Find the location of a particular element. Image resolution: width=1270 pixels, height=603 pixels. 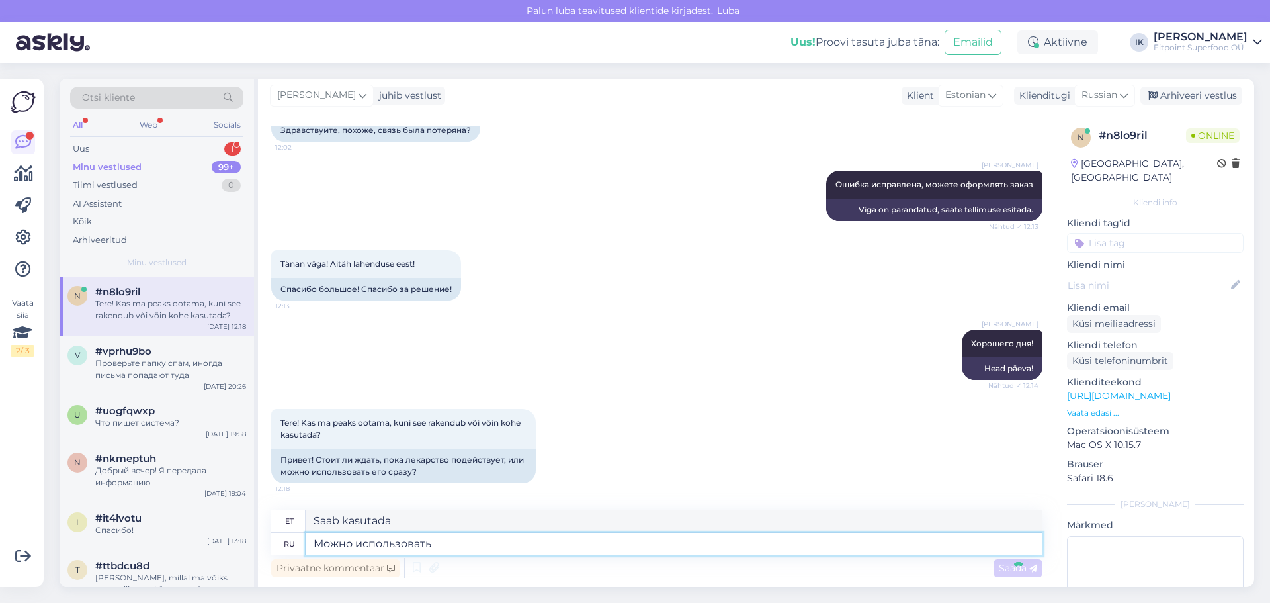

span: Tänan väga! Aitäh lahenduse eest! is located at coordinates (347, 263).